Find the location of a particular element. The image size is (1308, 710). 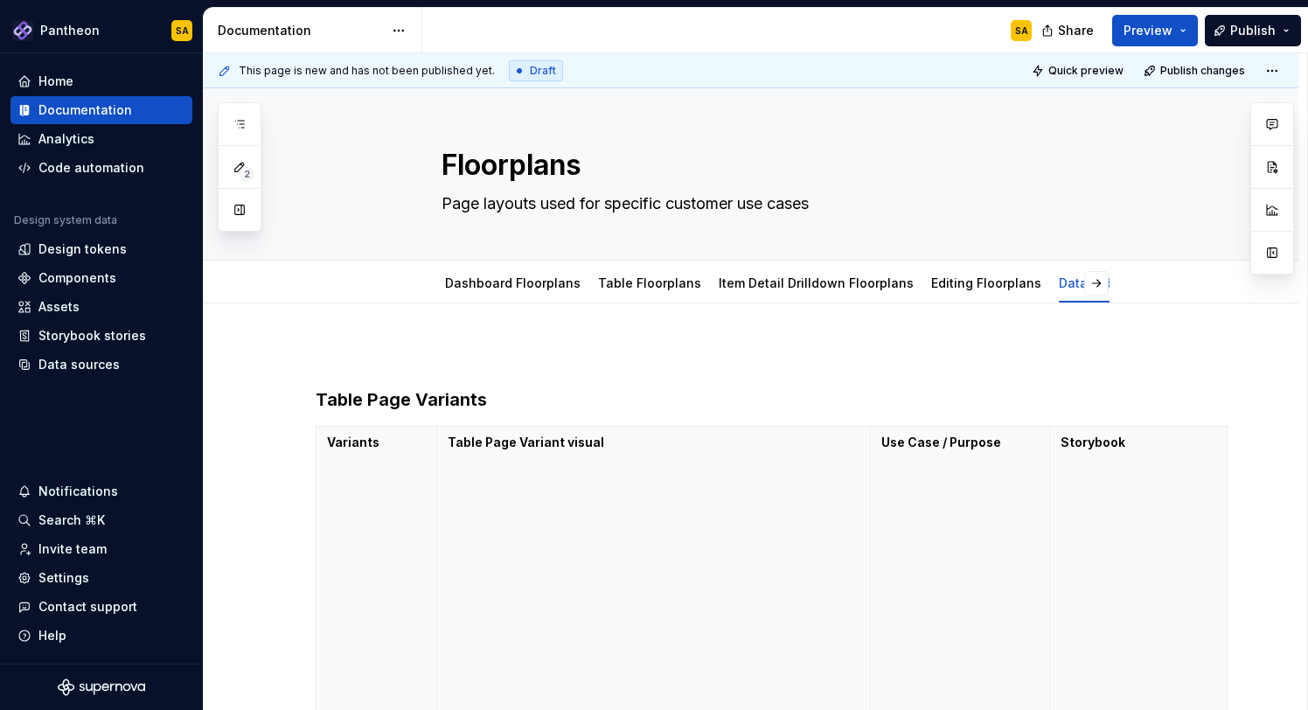

a: Documentation is located at coordinates (101, 110).